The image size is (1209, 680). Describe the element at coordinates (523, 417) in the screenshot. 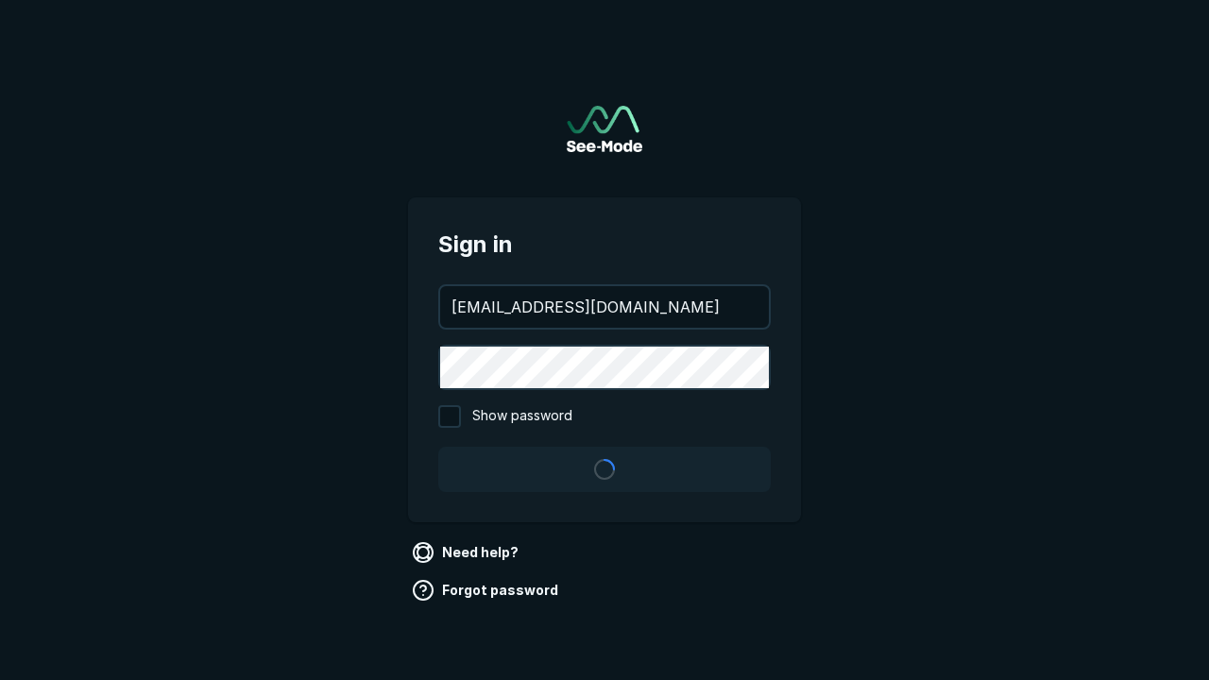

I see `span: Show password` at that location.